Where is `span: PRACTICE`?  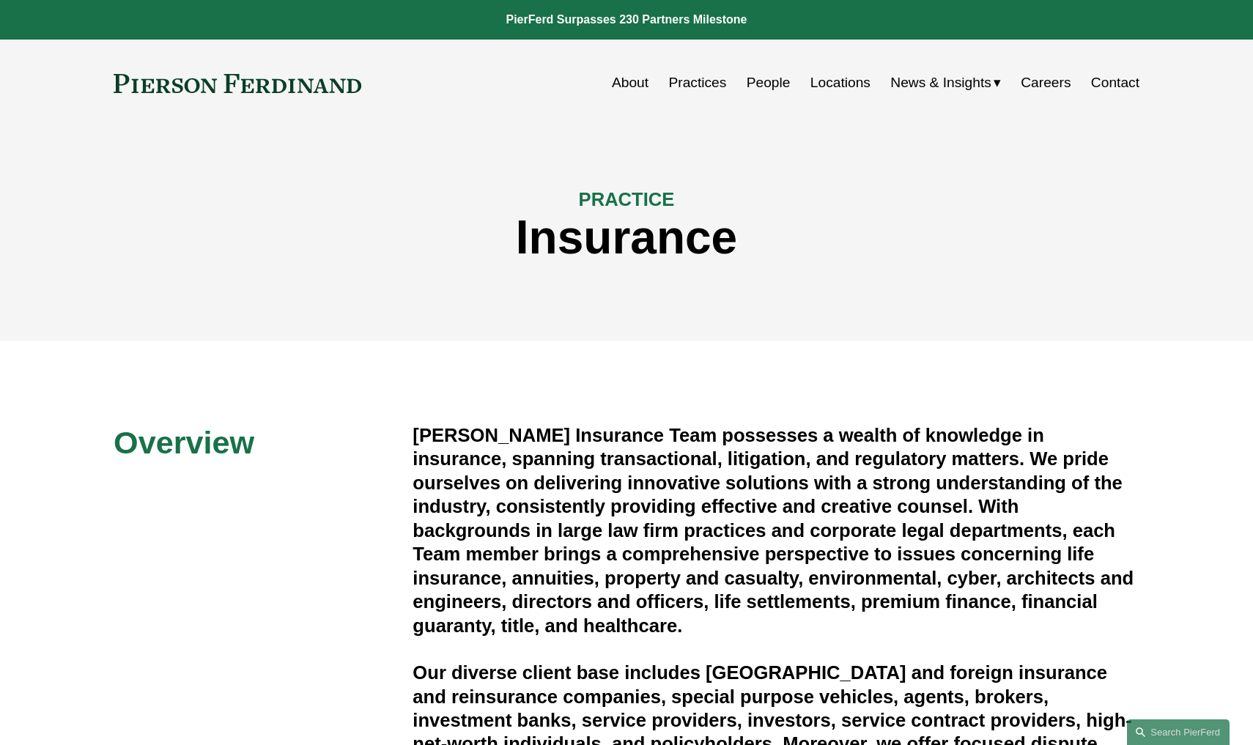 span: PRACTICE is located at coordinates (627, 199).